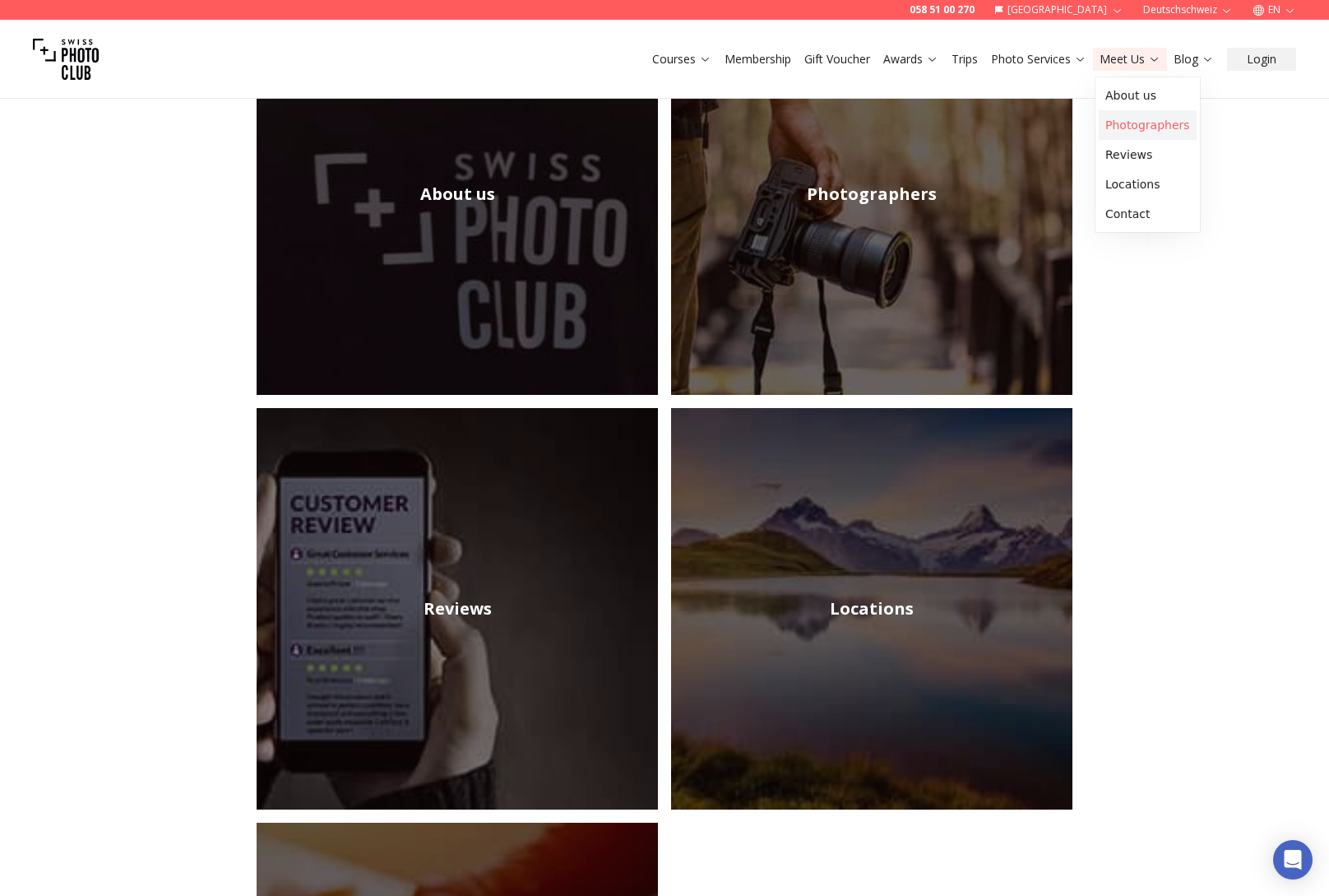  I want to click on a: Blog, so click(1194, 59).